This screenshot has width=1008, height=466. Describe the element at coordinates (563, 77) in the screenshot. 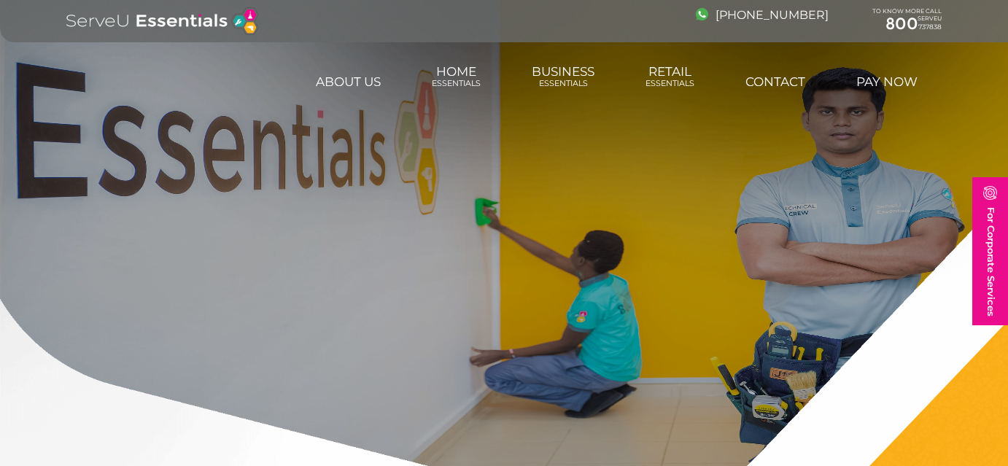

I see `a: BusinessEssentials` at that location.